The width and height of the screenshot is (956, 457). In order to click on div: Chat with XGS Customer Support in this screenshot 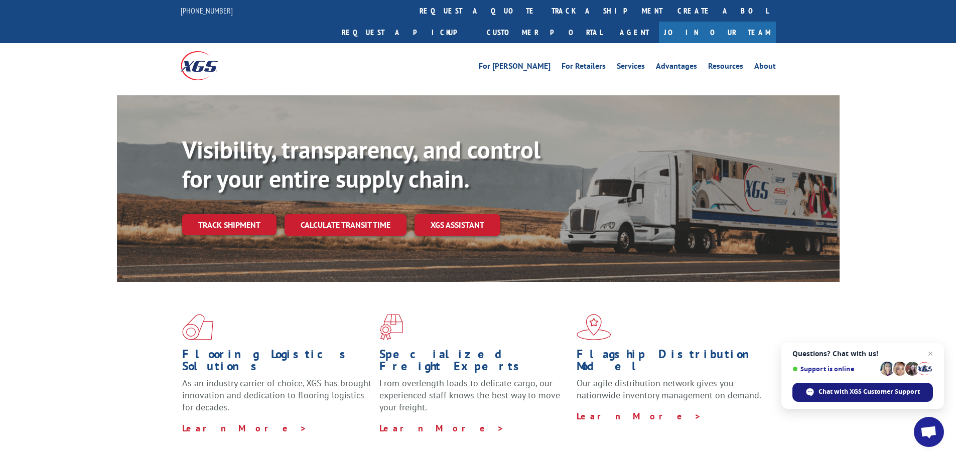, I will do `click(862, 392)`.